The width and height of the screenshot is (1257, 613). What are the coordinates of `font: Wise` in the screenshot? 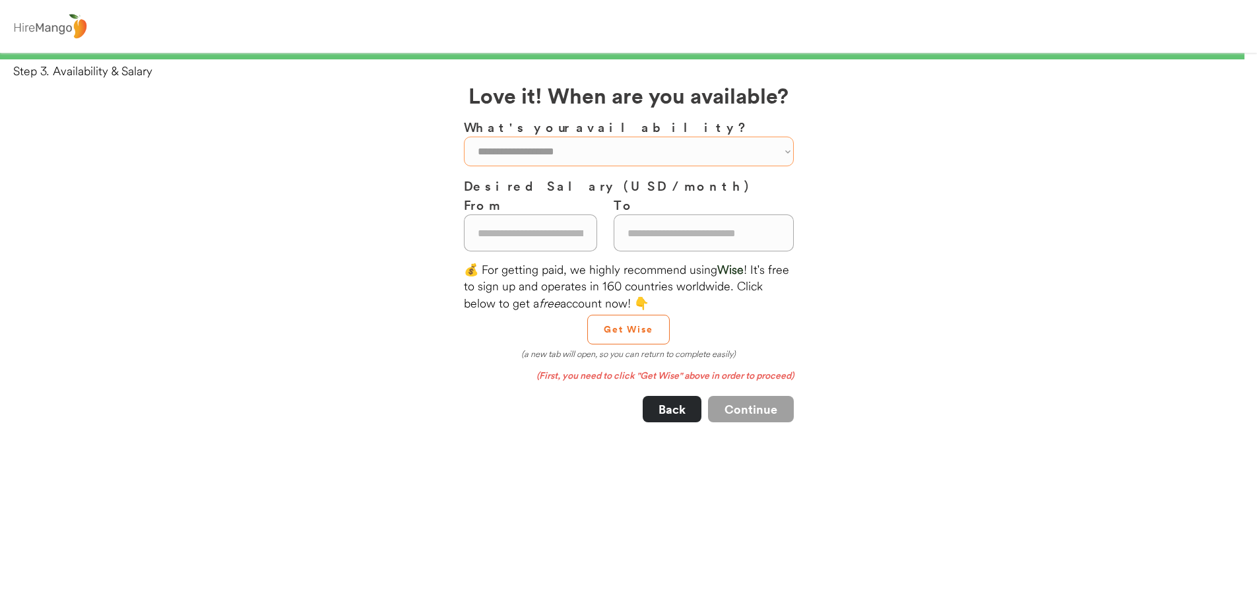 It's located at (731, 269).